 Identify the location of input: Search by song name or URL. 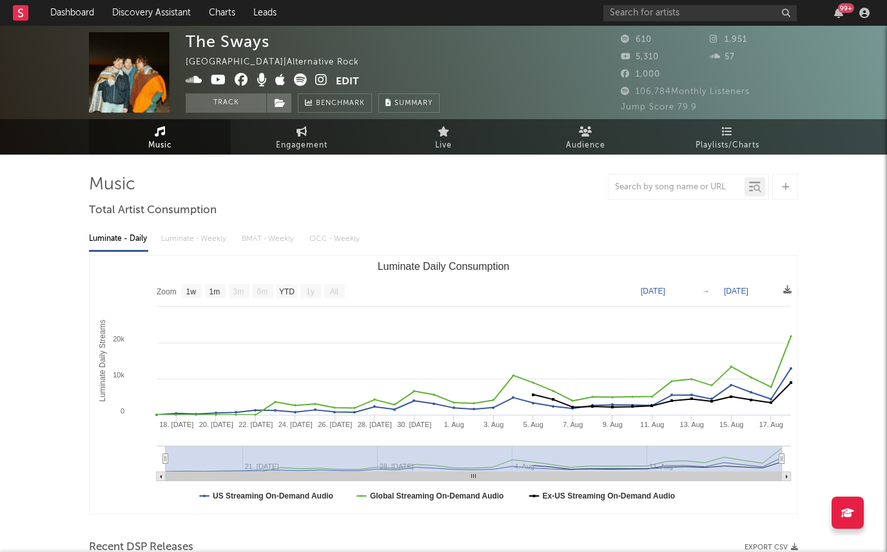
(676, 188).